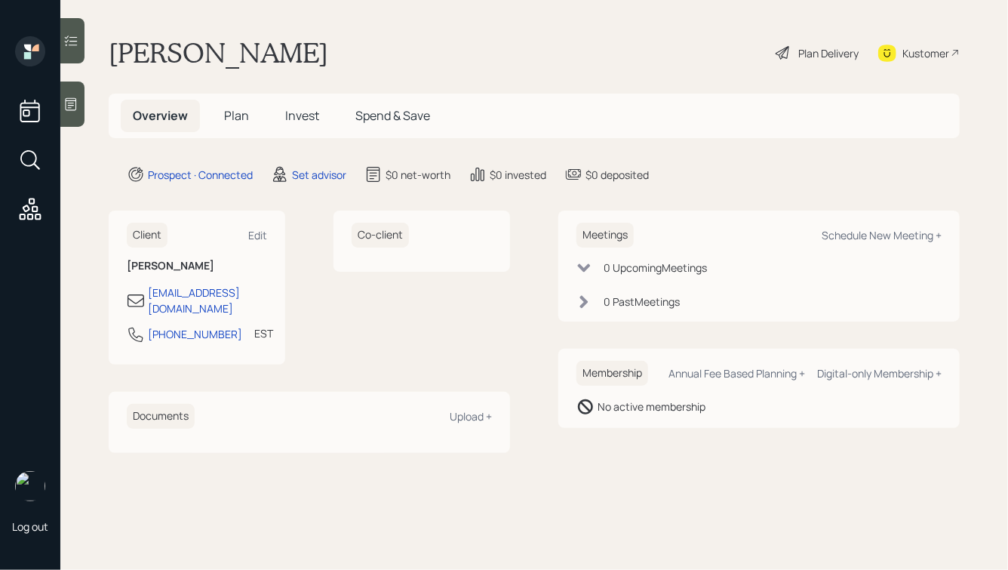  I want to click on div: $0 invested, so click(517, 174).